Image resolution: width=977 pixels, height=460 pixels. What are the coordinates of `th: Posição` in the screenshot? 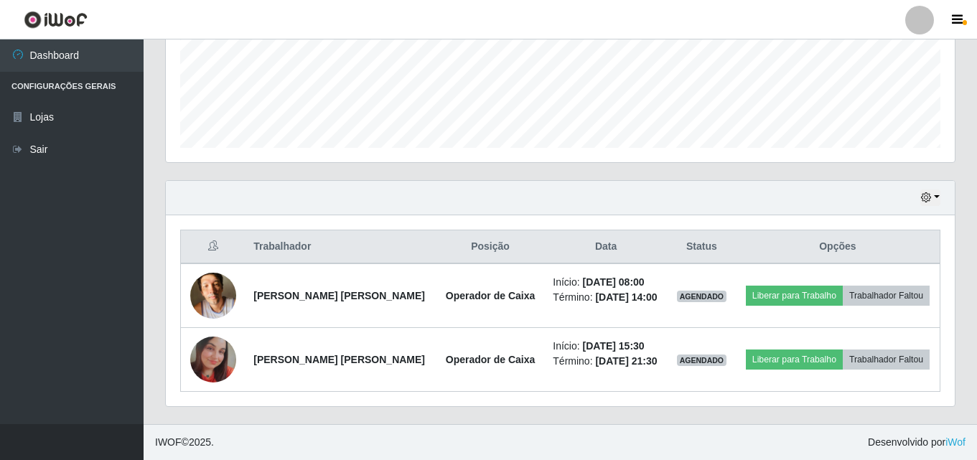 It's located at (490, 247).